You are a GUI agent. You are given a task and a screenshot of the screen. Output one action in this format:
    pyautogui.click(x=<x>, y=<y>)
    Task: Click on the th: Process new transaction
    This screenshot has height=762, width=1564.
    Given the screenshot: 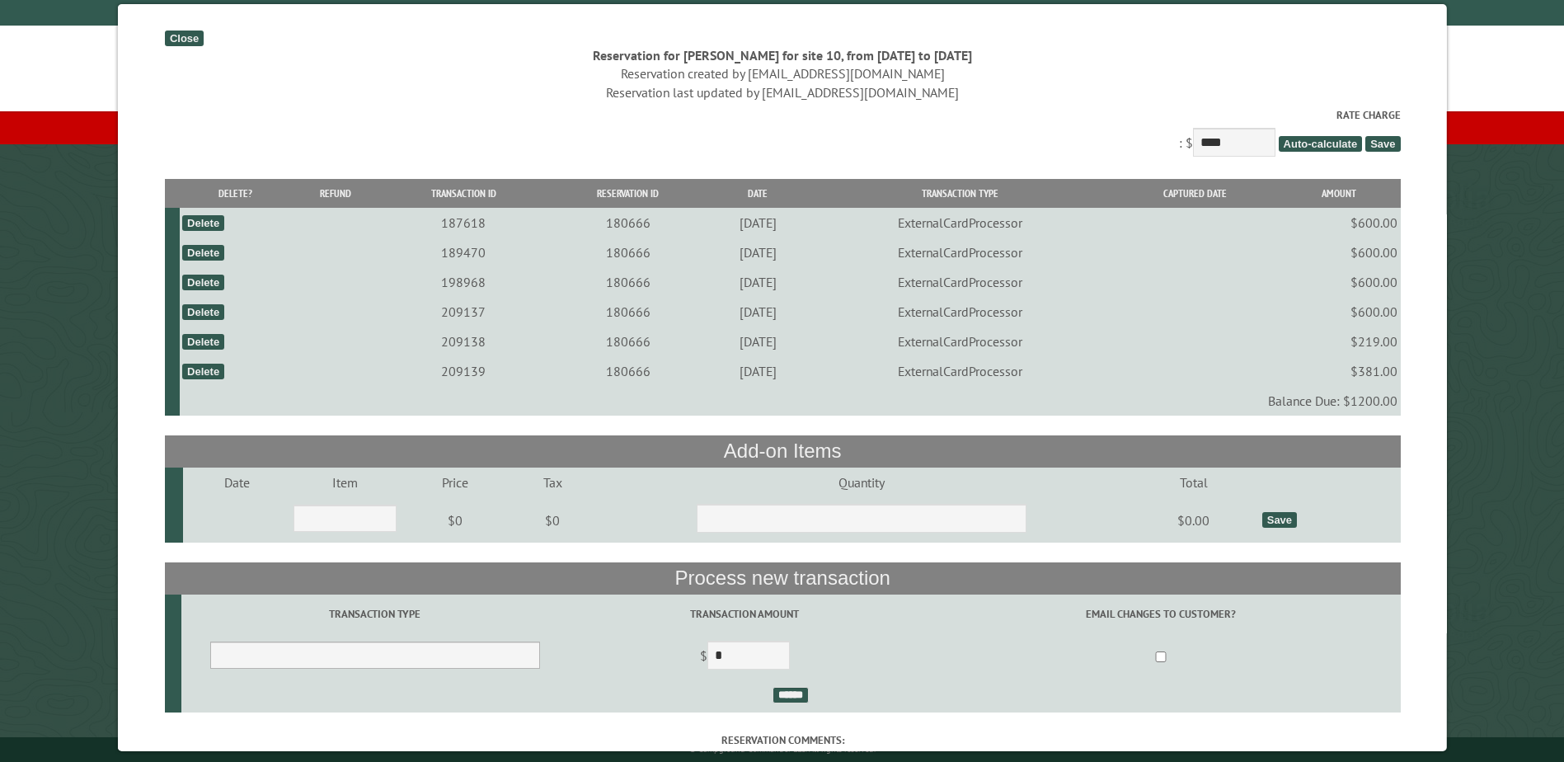 What is the action you would take?
    pyautogui.click(x=782, y=578)
    